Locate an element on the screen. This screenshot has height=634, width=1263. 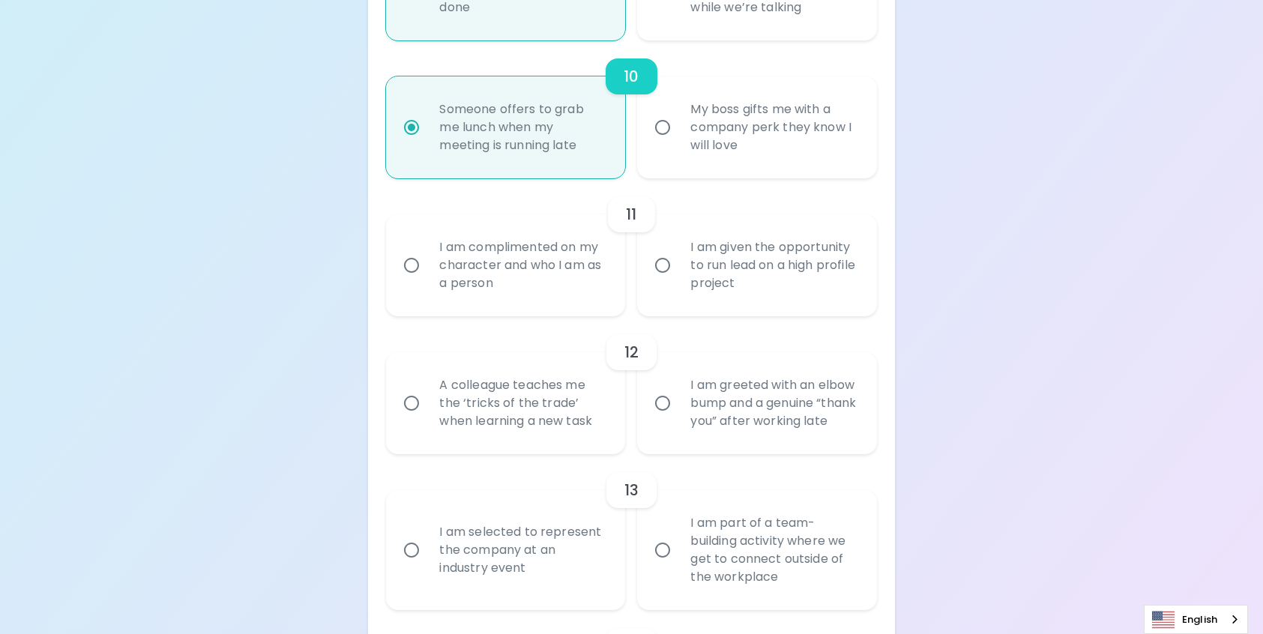
h6: 11 is located at coordinates (631, 214).